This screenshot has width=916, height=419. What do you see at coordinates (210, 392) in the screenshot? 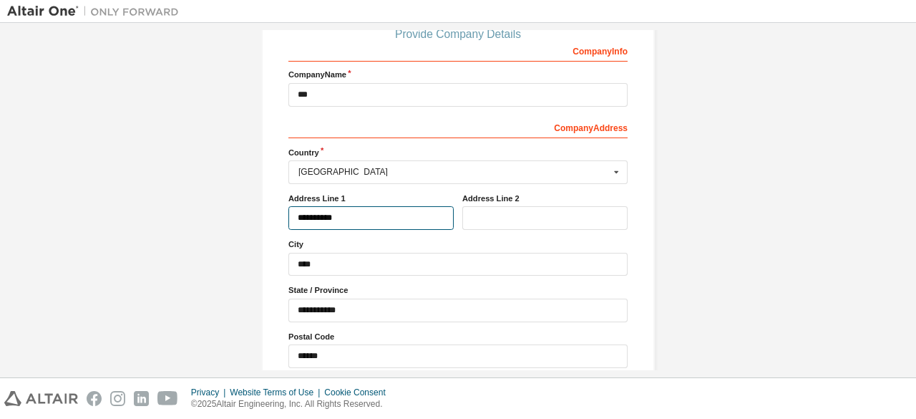
I see `div: Privacy` at bounding box center [210, 392].